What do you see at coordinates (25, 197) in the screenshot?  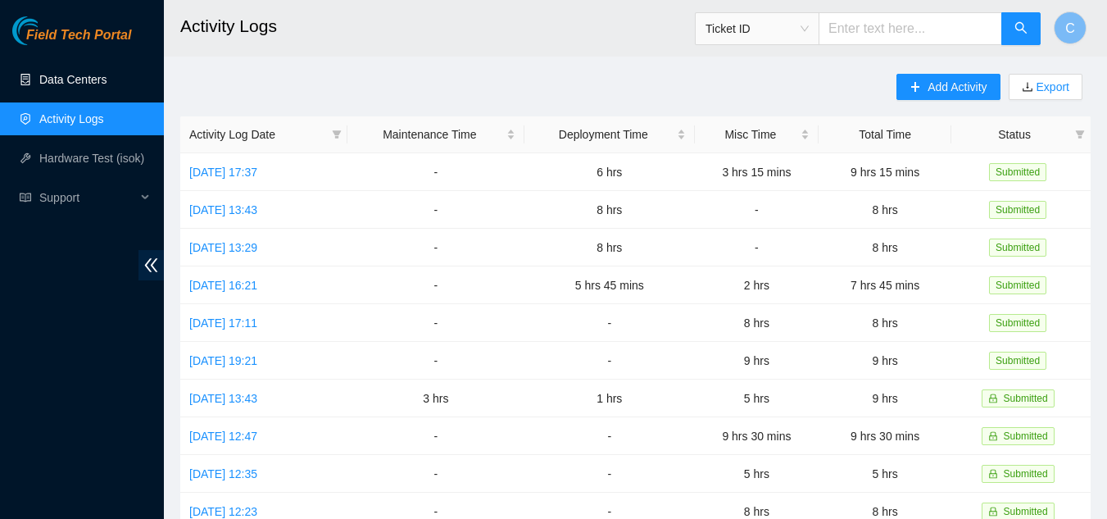 I see `span: read` at bounding box center [25, 197].